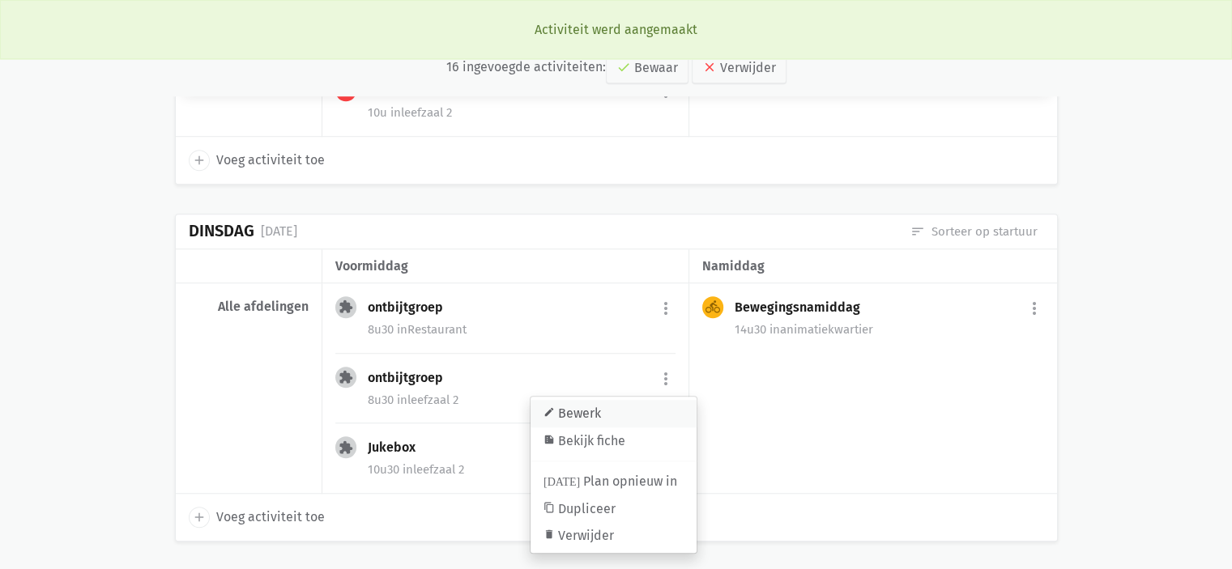 This screenshot has height=569, width=1232. I want to click on i: edit, so click(549, 412).